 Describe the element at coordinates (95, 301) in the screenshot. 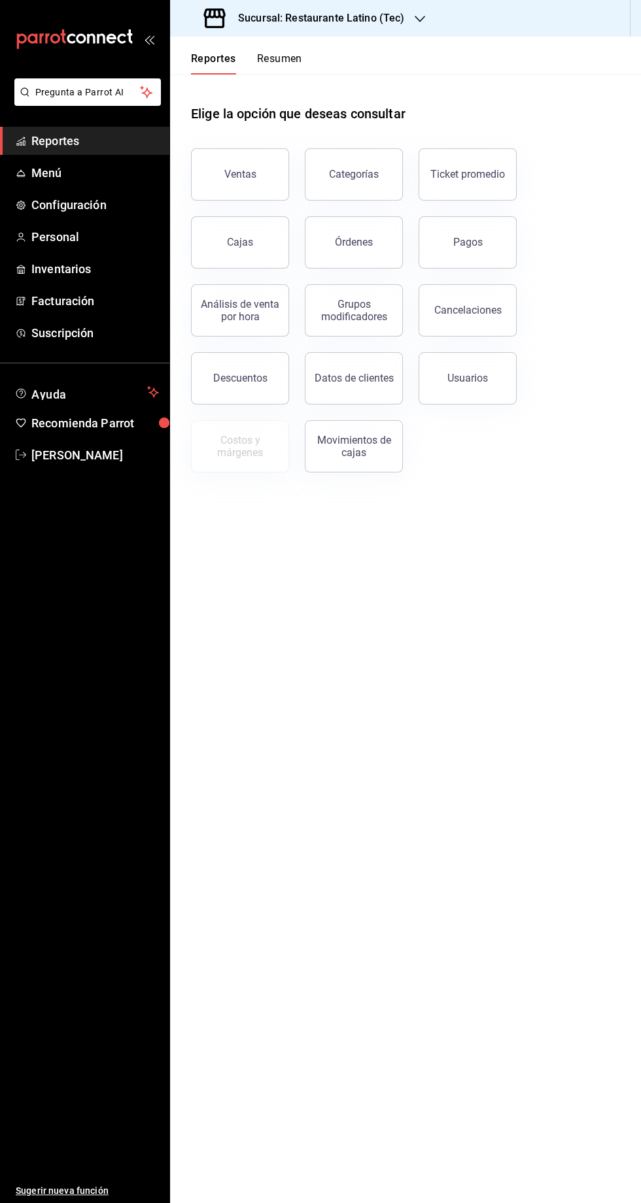

I see `span: Facturación` at that location.